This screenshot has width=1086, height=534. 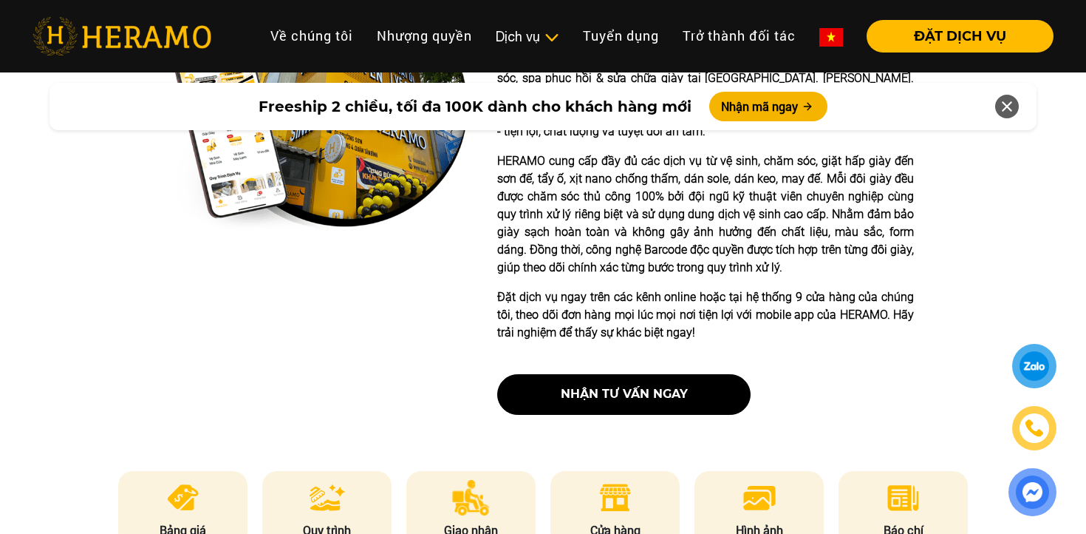 What do you see at coordinates (831, 37) in the screenshot?
I see `img: vn-flag.png` at bounding box center [831, 37].